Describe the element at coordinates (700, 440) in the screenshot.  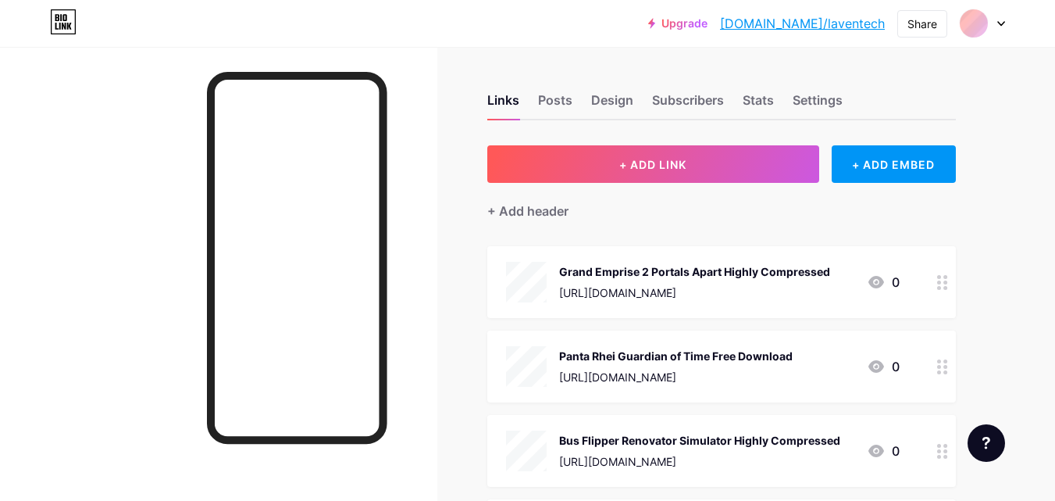
I see `div: Bus Flipper Renovator Simulator Highly Compressed` at that location.